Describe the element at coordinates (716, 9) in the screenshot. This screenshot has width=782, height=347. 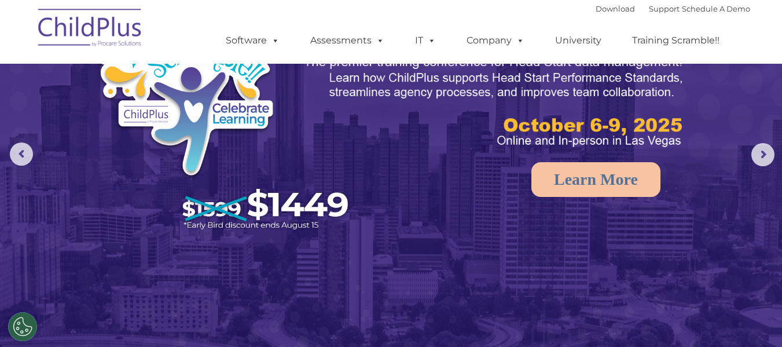
I see `a: Schedule A Demo` at that location.